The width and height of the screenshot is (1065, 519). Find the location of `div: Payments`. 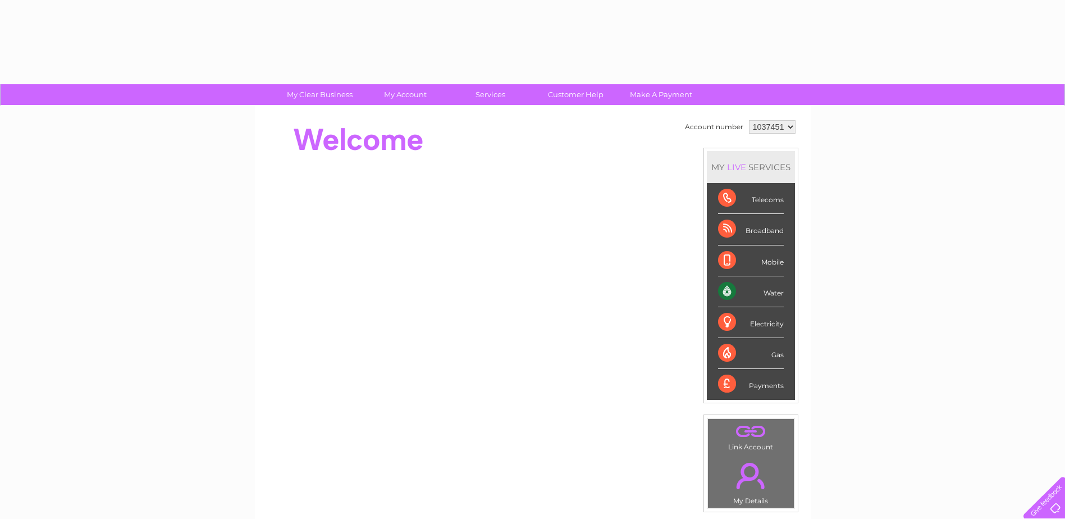

div: Payments is located at coordinates (751, 384).